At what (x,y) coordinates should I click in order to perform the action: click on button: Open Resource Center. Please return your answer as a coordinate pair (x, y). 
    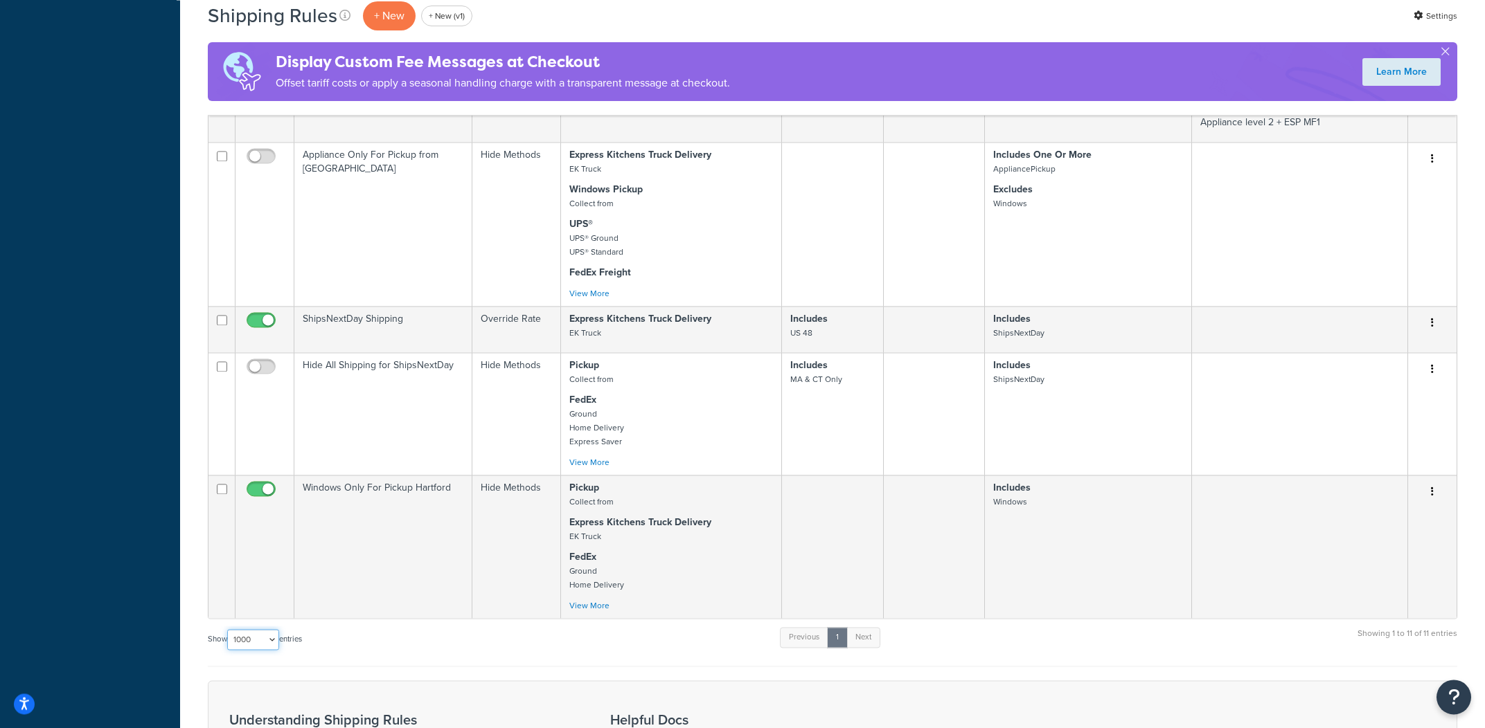
    Looking at the image, I should click on (1453, 697).